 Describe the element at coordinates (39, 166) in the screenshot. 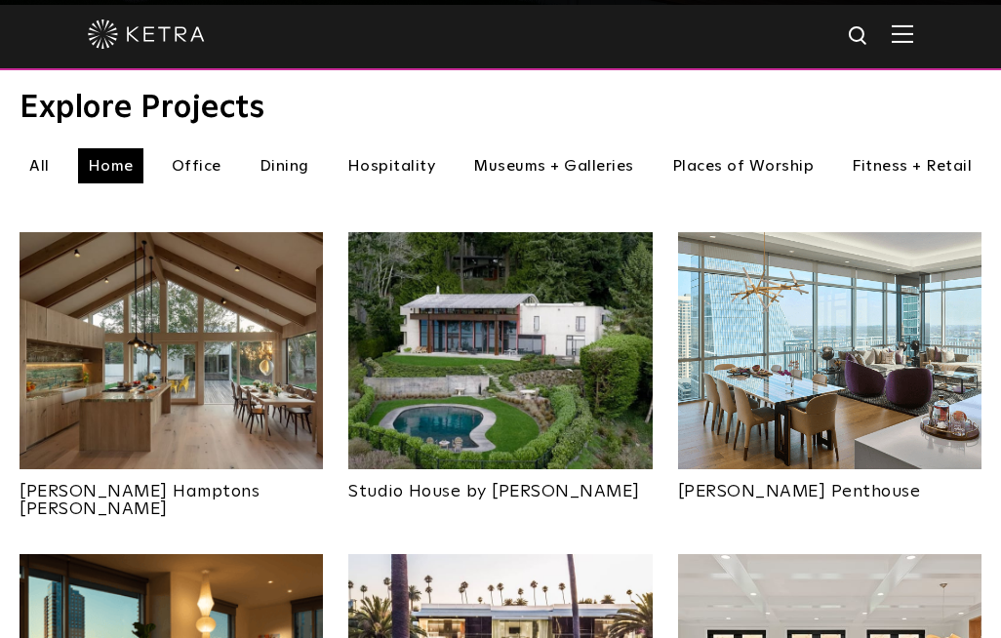

I see `li: All` at that location.